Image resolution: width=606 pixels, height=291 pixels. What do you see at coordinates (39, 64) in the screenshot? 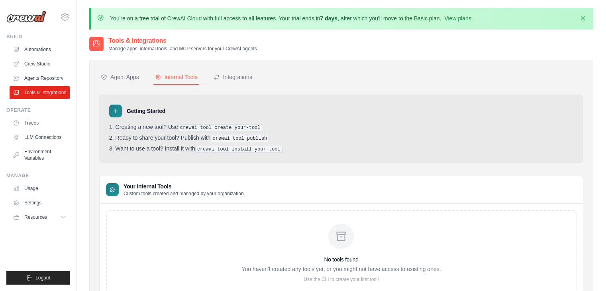
I see `a: Crew Studio` at bounding box center [39, 64].